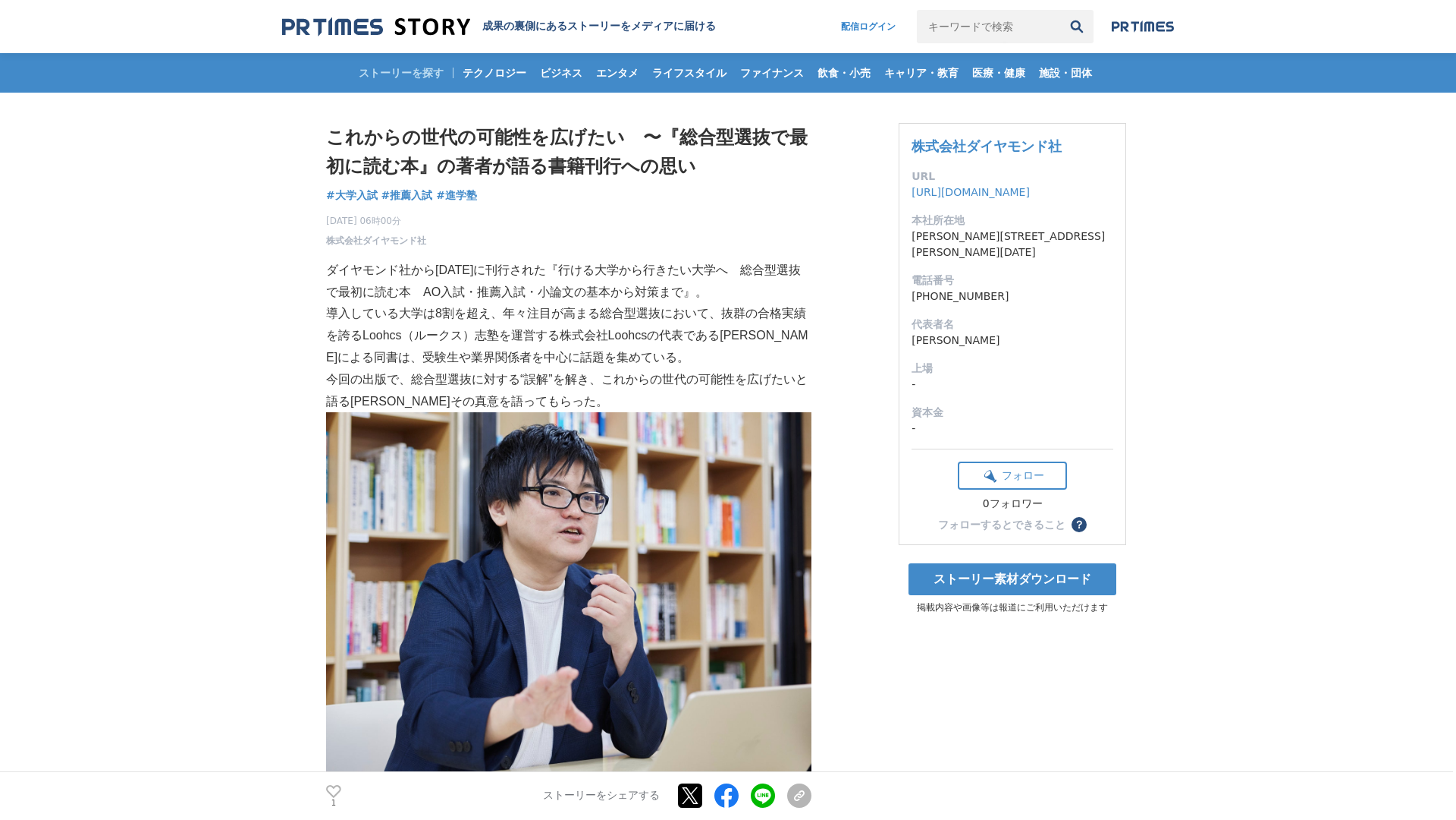 Image resolution: width=1456 pixels, height=820 pixels. I want to click on span: #進学塾, so click(457, 195).